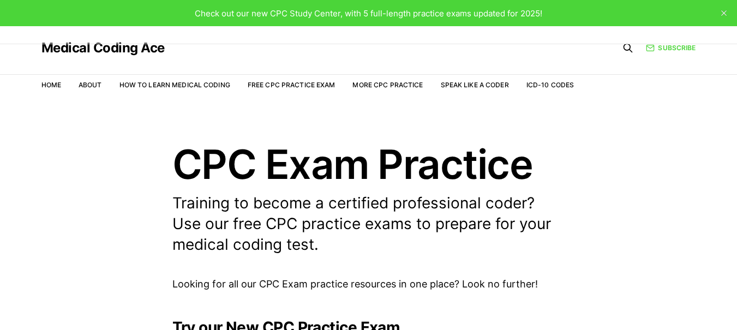 The width and height of the screenshot is (737, 330). What do you see at coordinates (475, 85) in the screenshot?
I see `a: Speak Like a Coder` at bounding box center [475, 85].